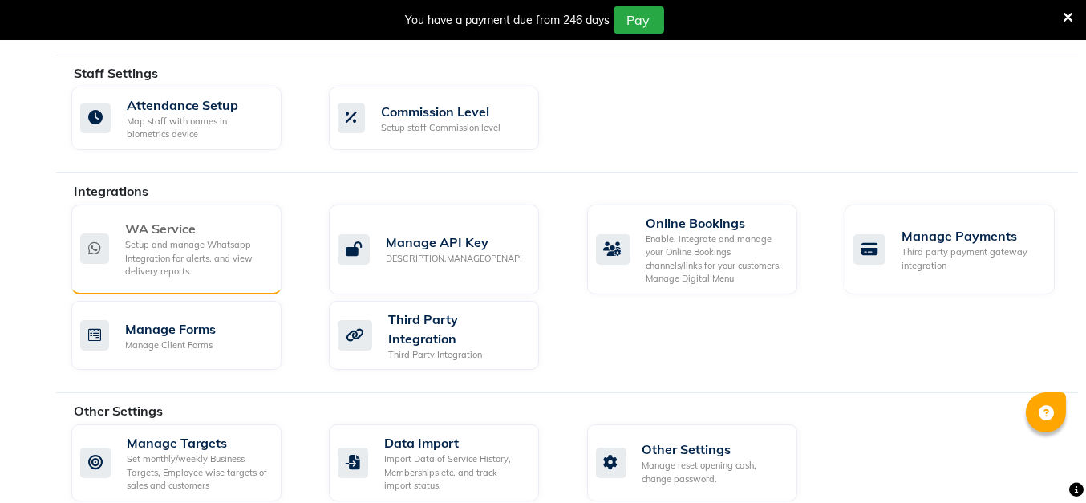 This screenshot has height=503, width=1086. I want to click on a: Manage PaymentsThird party payment gateway integration, so click(961, 249).